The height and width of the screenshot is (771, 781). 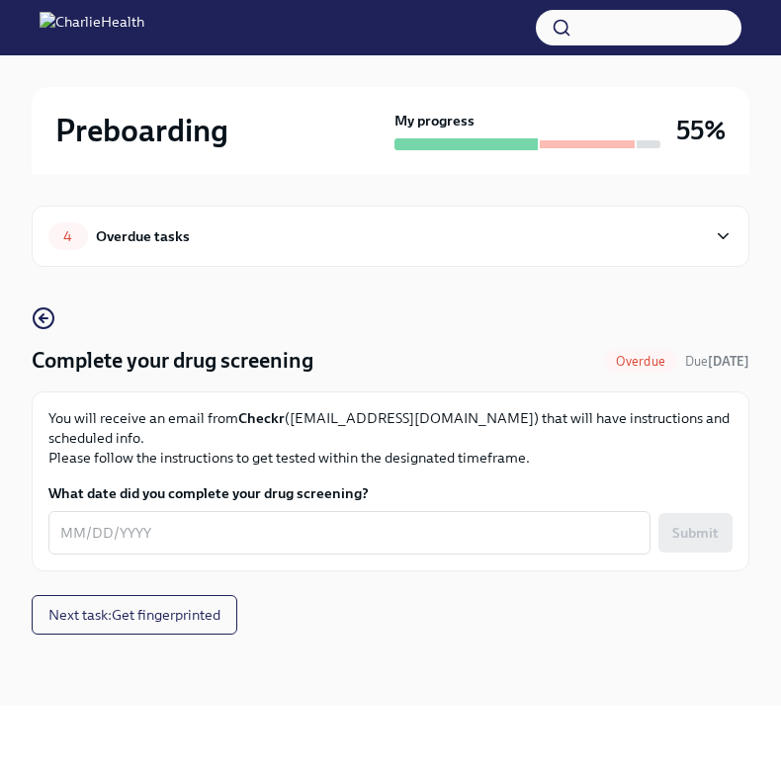 I want to click on h2: Preboarding, so click(x=141, y=131).